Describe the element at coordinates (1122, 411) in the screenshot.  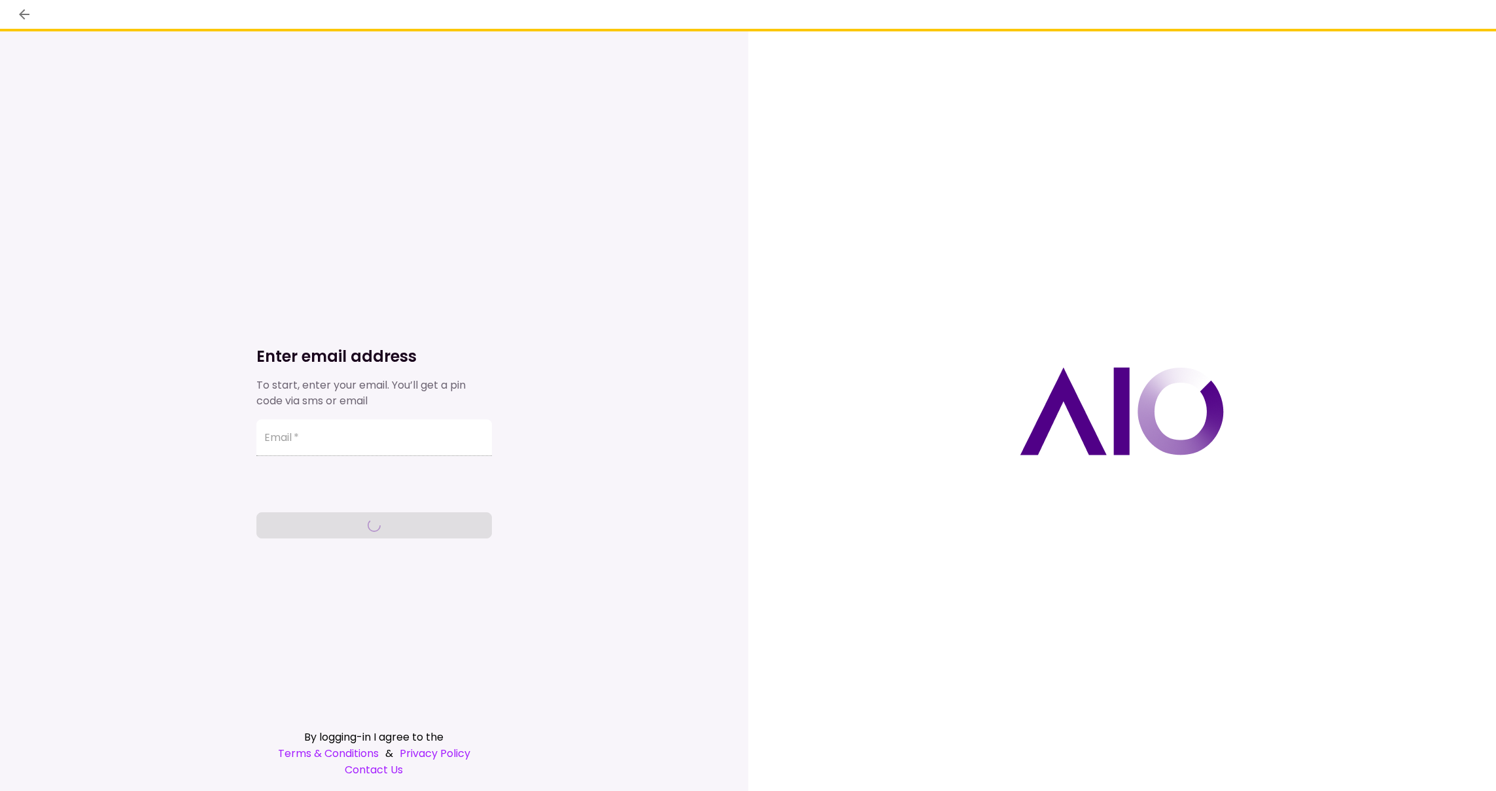
I see `img: AIO logo` at that location.